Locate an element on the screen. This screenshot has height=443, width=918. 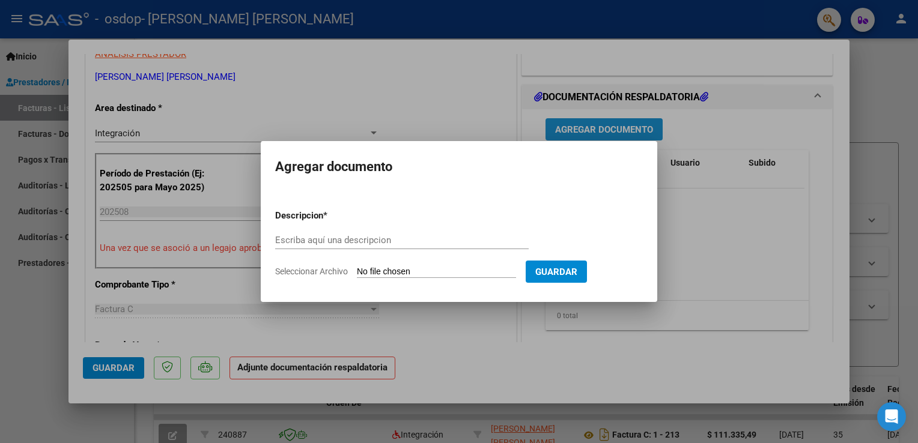
h2: Agregar documento is located at coordinates (459, 167).